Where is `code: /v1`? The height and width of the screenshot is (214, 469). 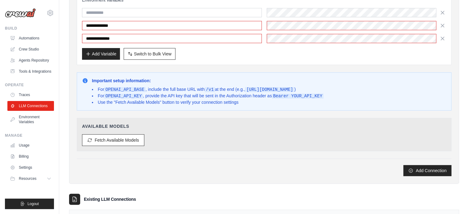
code: /v1 is located at coordinates (210, 90).